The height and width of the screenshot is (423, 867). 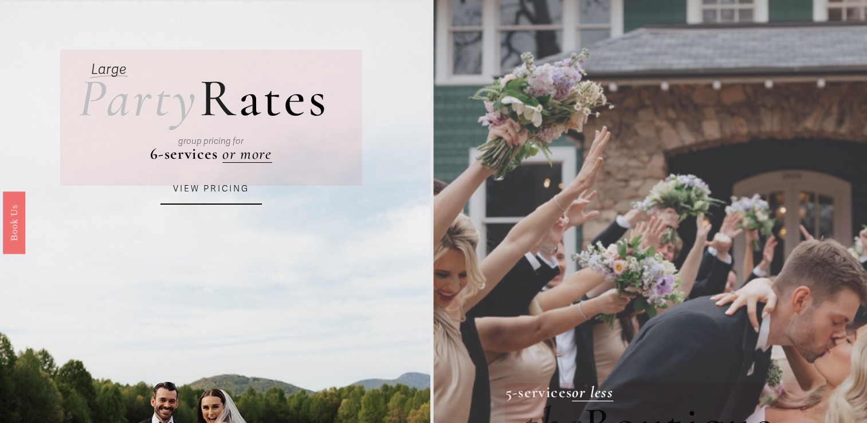 I want to click on strong: 5-services, so click(x=538, y=392).